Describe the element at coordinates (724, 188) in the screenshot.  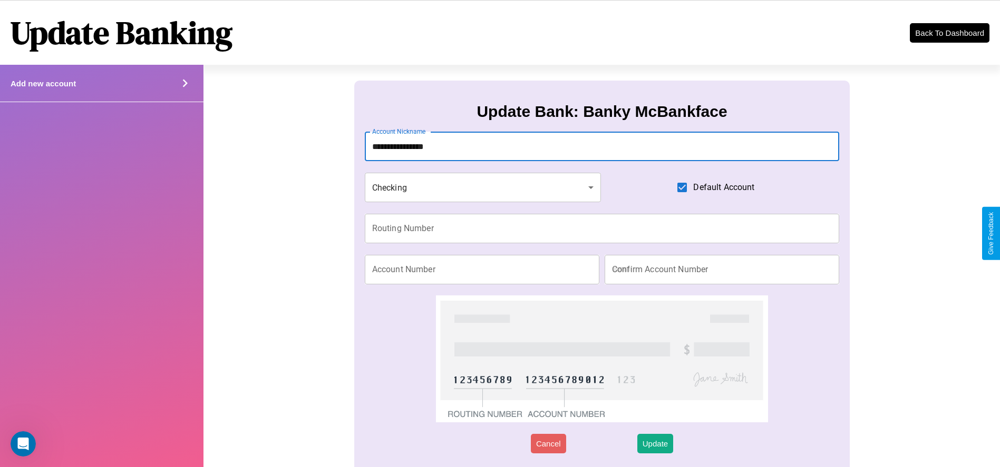
I see `span: Default Account` at that location.